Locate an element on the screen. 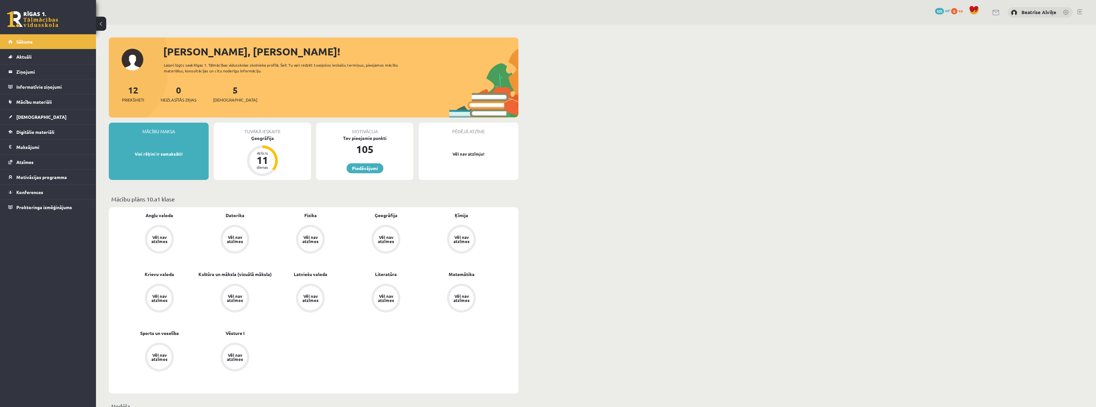 Image resolution: width=1096 pixels, height=407 pixels. a: Informatīvie ziņojumi is located at coordinates (48, 87).